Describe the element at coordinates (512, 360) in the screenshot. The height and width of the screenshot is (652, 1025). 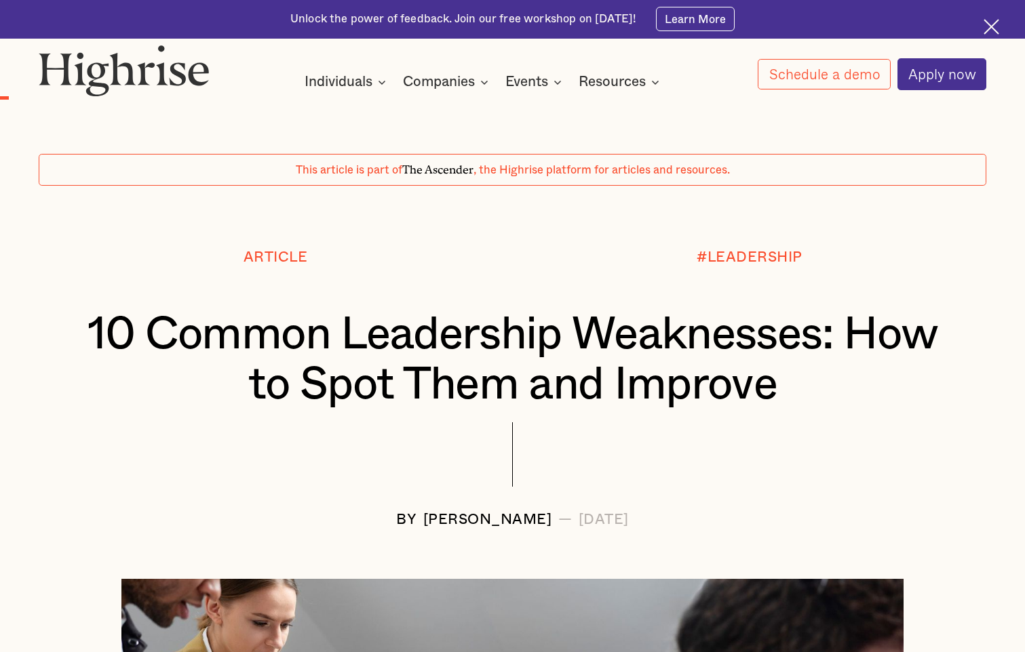
I see `h1: 10 Common Leadership Weaknesses: How to Spot Them and Improve` at that location.